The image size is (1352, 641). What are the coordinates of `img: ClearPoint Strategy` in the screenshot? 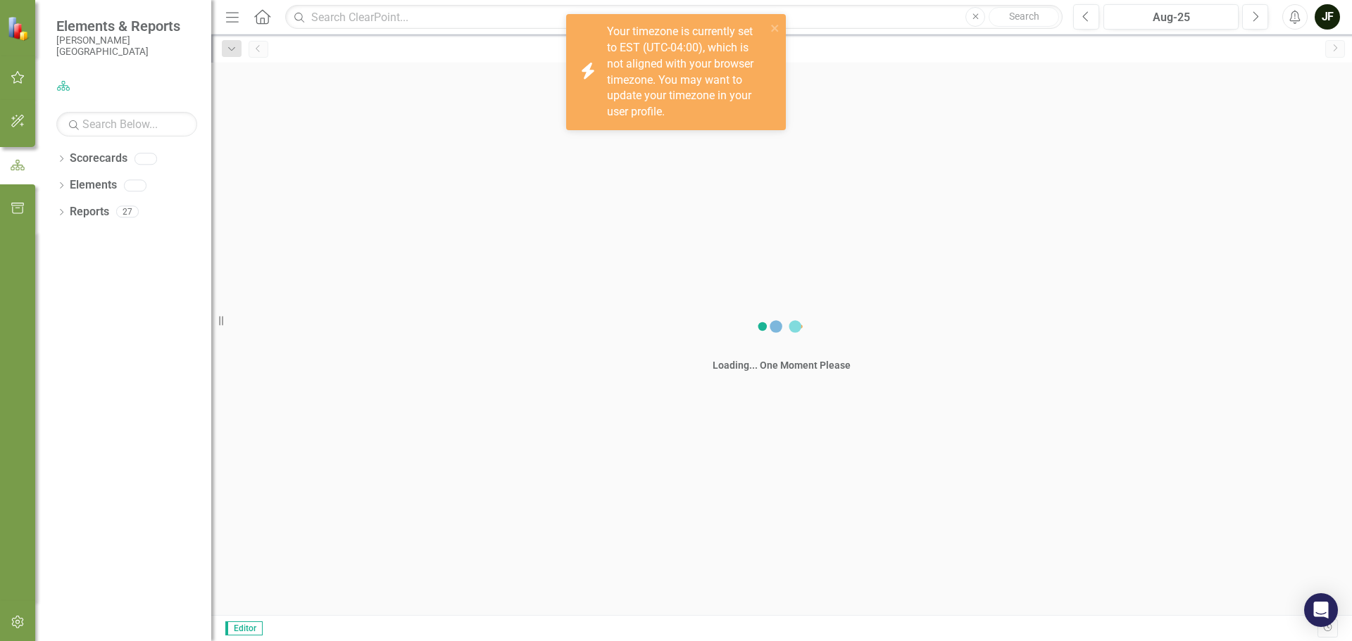 It's located at (19, 28).